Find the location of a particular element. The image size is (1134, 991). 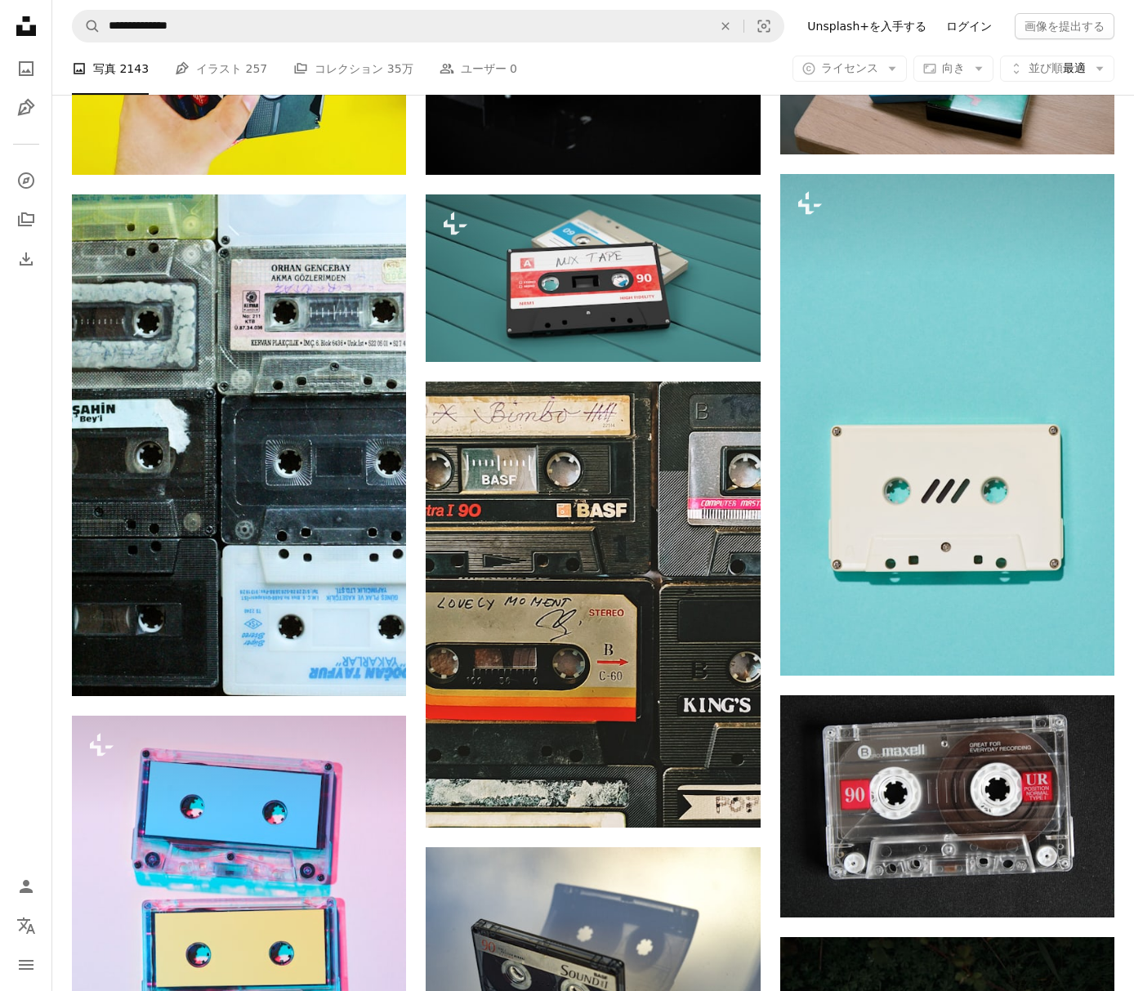

img: 古いカセットテープが積み重なっている is located at coordinates (593, 605).